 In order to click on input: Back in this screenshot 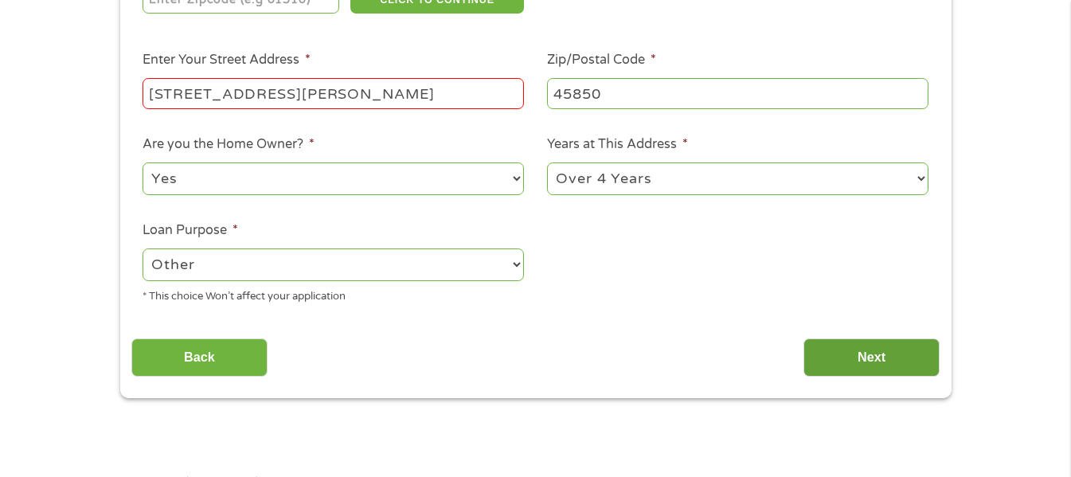, I will do `click(199, 358)`.